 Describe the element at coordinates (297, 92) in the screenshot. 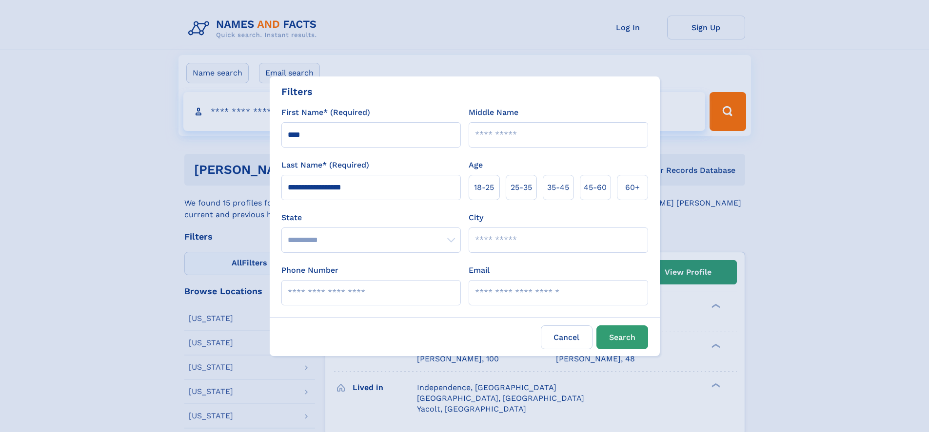

I see `div: Filters` at that location.